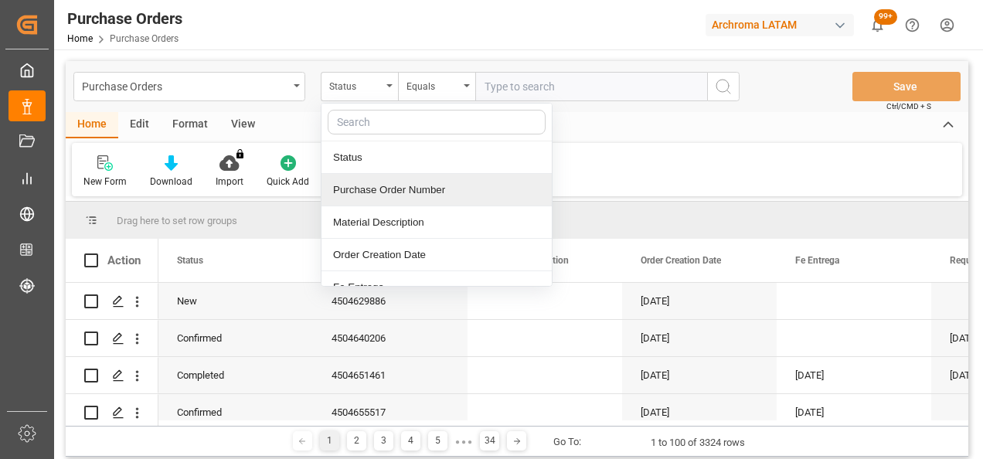 This screenshot has height=459, width=983. What do you see at coordinates (139, 125) in the screenshot?
I see `div: Edit` at bounding box center [139, 125].